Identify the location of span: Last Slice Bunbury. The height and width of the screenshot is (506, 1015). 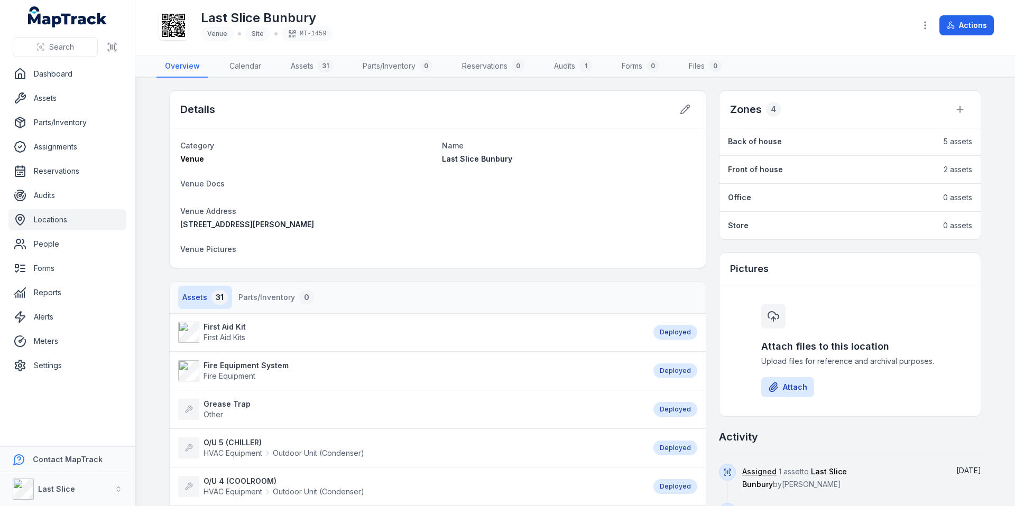
(477, 159).